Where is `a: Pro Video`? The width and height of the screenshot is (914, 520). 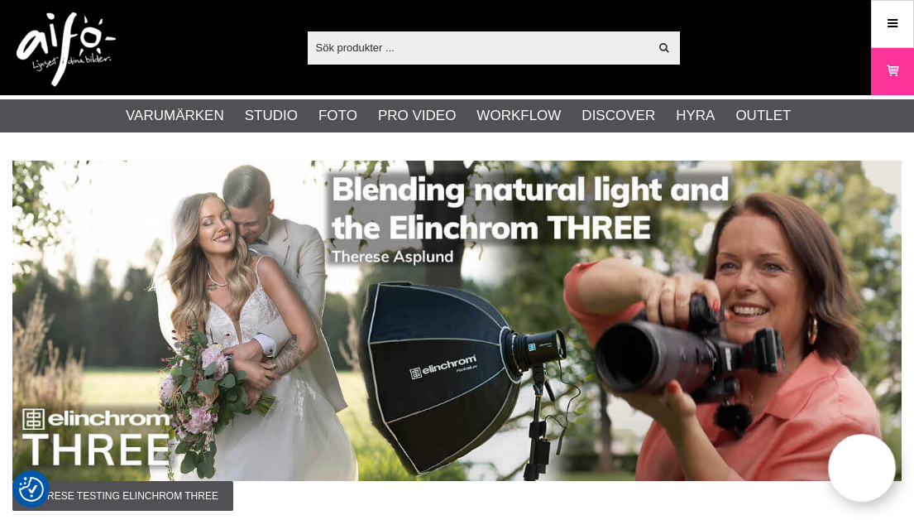 a: Pro Video is located at coordinates (417, 116).